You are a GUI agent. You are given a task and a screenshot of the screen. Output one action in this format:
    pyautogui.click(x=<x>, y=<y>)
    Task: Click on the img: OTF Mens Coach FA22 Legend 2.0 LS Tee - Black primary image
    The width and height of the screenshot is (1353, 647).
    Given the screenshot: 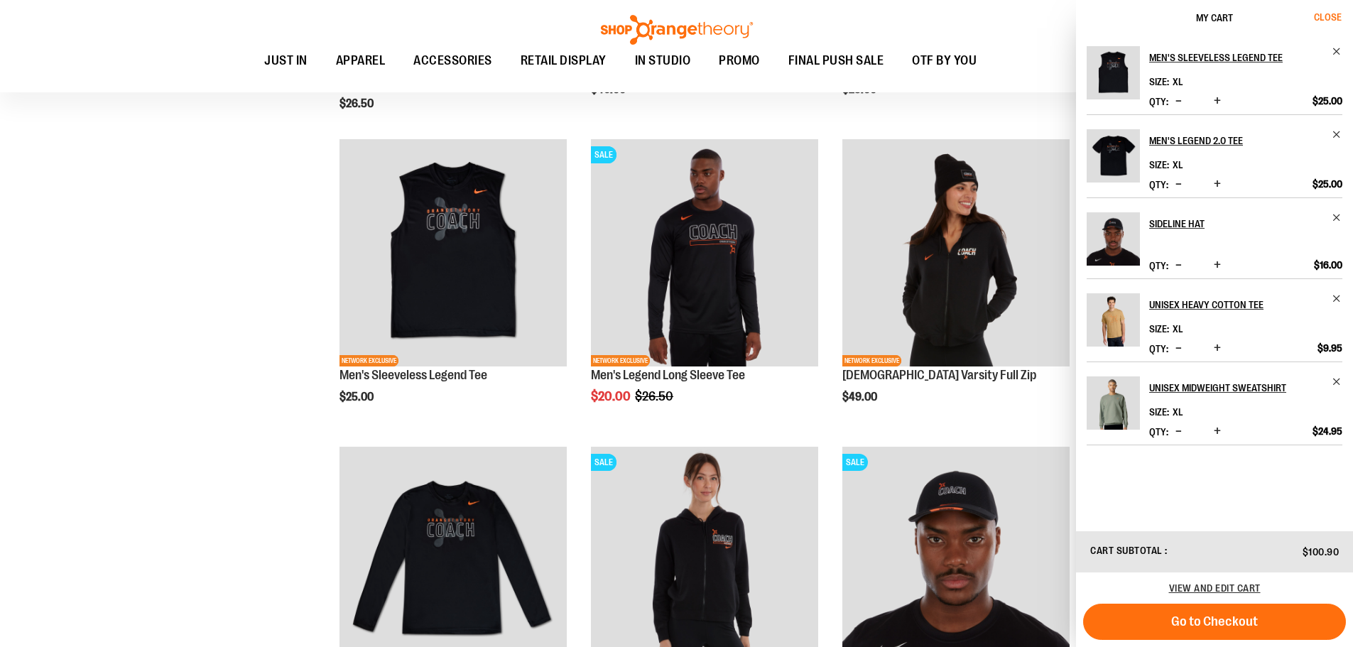 What is the action you would take?
    pyautogui.click(x=705, y=253)
    